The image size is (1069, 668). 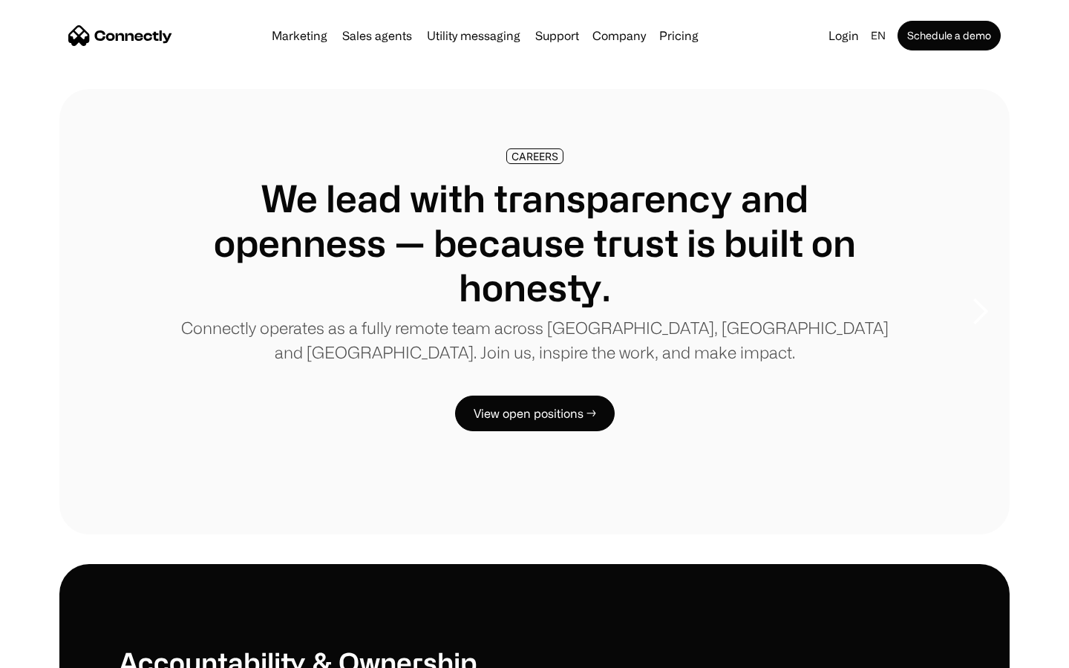 What do you see at coordinates (619, 36) in the screenshot?
I see `div: Company` at bounding box center [619, 36].